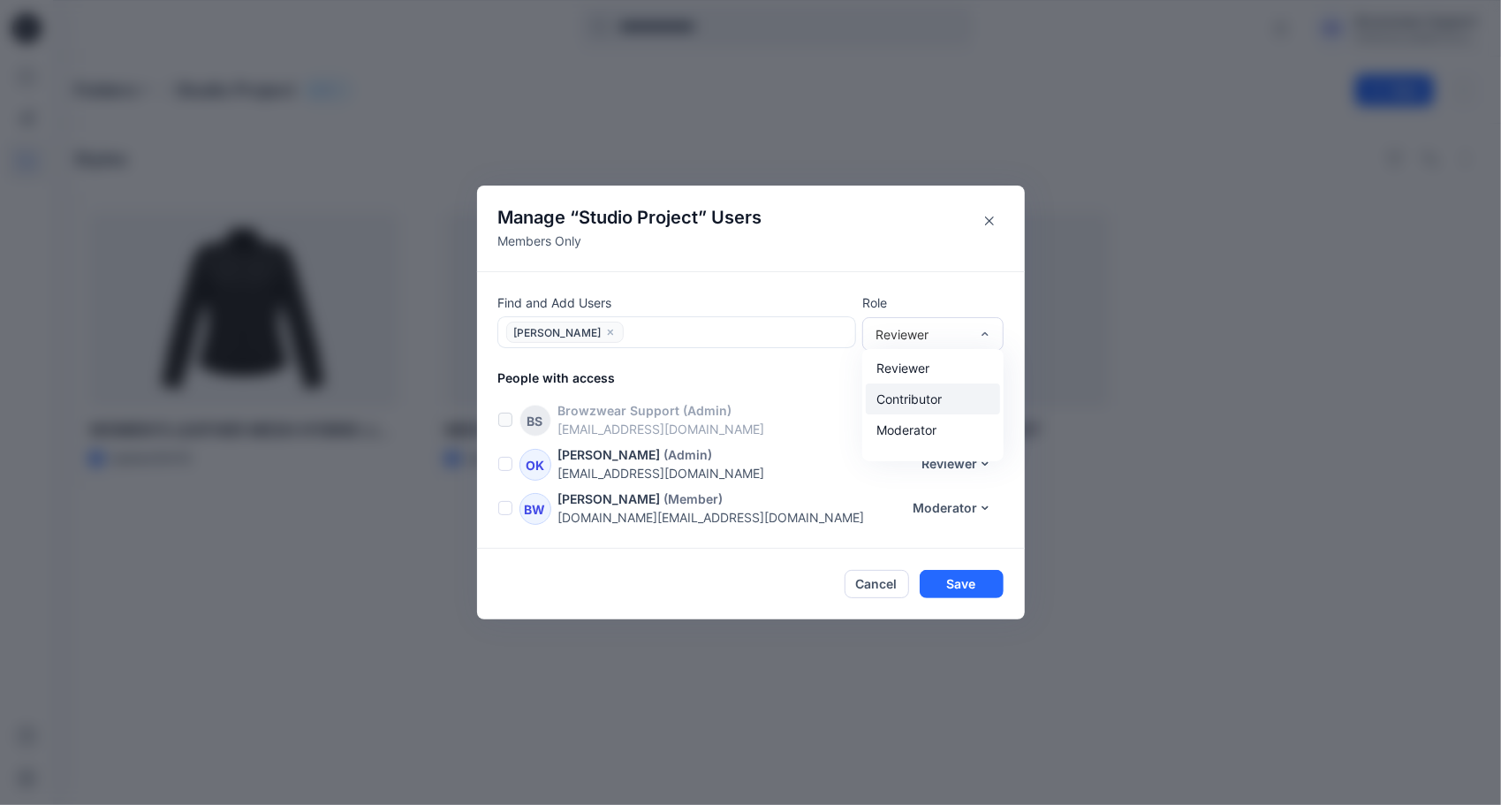 The height and width of the screenshot is (805, 1501). Describe the element at coordinates (535, 421) in the screenshot. I see `div: BS` at that location.